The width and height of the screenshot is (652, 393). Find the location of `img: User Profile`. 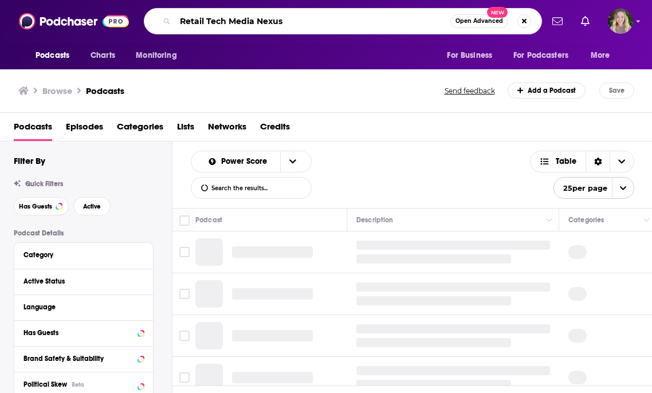

img: User Profile is located at coordinates (621, 21).